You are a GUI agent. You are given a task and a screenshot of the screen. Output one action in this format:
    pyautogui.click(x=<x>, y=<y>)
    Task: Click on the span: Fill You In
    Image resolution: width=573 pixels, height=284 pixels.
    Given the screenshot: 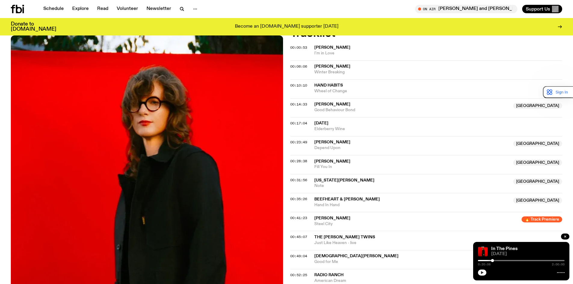 What is the action you would take?
    pyautogui.click(x=412, y=167)
    